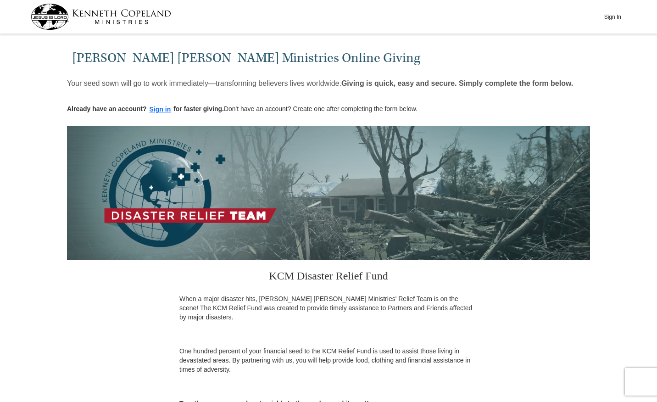  I want to click on strong: Already have an account? for faster giving., so click(145, 109).